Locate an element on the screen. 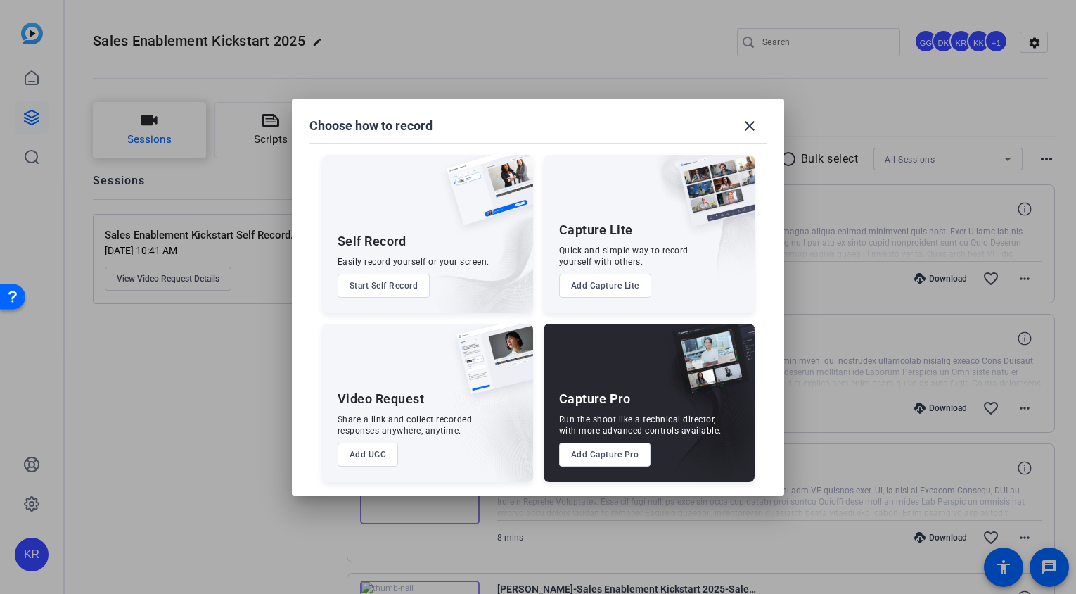 The image size is (1076, 594). div: Video Request is located at coordinates (381, 399).